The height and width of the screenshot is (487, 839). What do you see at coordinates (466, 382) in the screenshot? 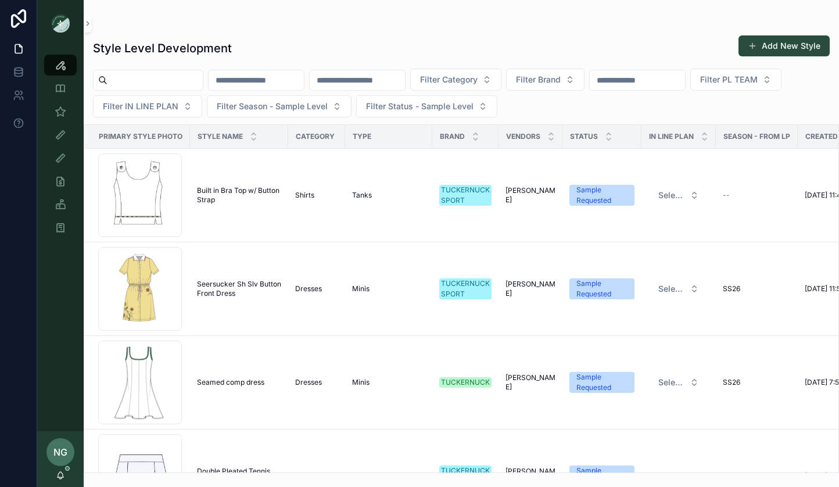
I see `div: TUCKERNUCK` at bounding box center [466, 382].